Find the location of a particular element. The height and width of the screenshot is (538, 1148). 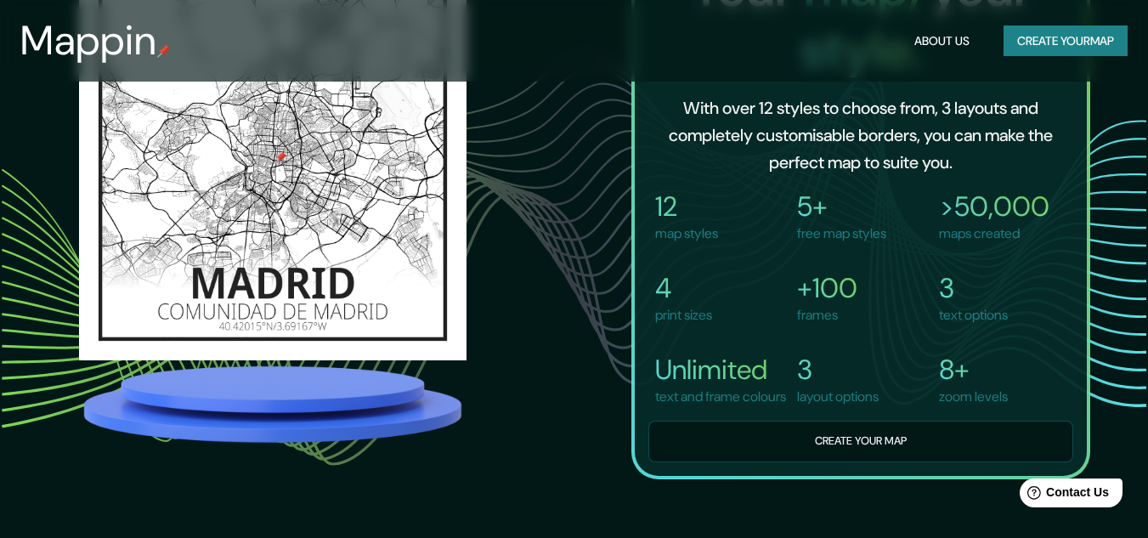

h4: 8+ is located at coordinates (973, 370).